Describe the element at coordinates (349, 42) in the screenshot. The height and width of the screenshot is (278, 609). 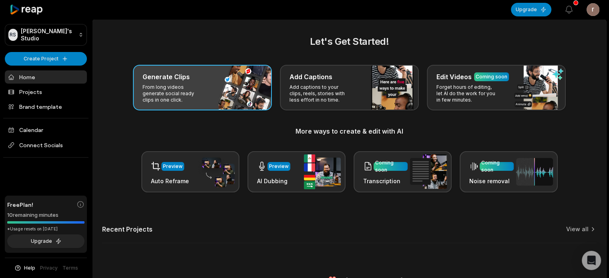
I see `h2: Let's Get Started!` at that location.